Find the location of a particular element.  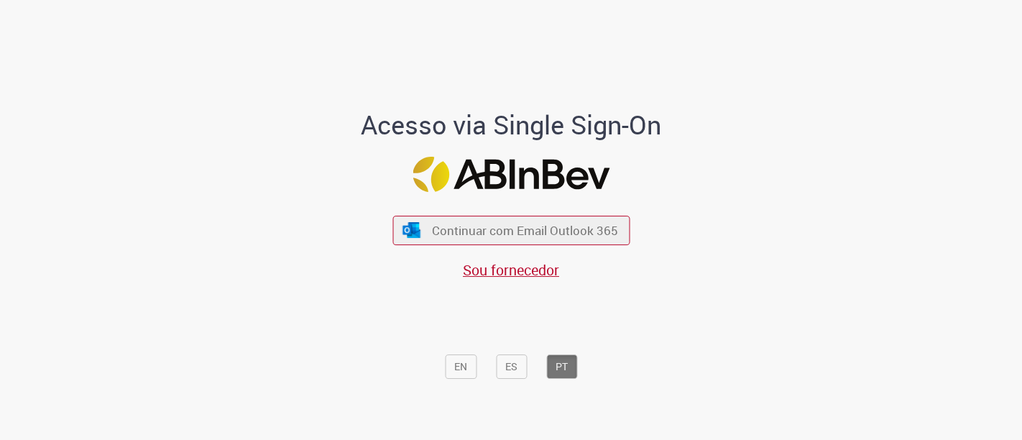

span: Sou fornecedor is located at coordinates (511, 269).